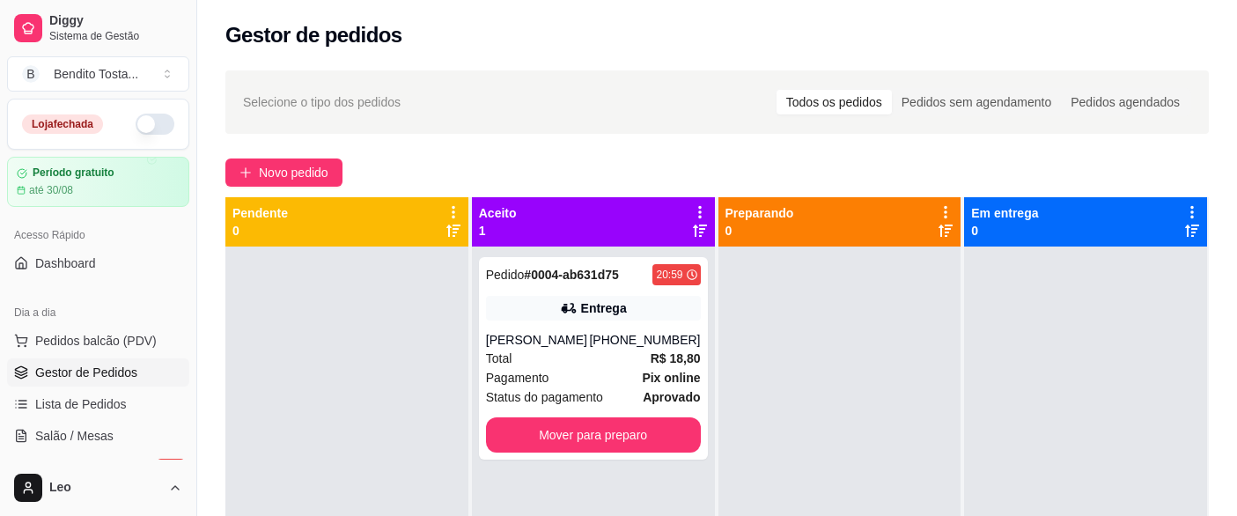  I want to click on p: Pendente, so click(260, 213).